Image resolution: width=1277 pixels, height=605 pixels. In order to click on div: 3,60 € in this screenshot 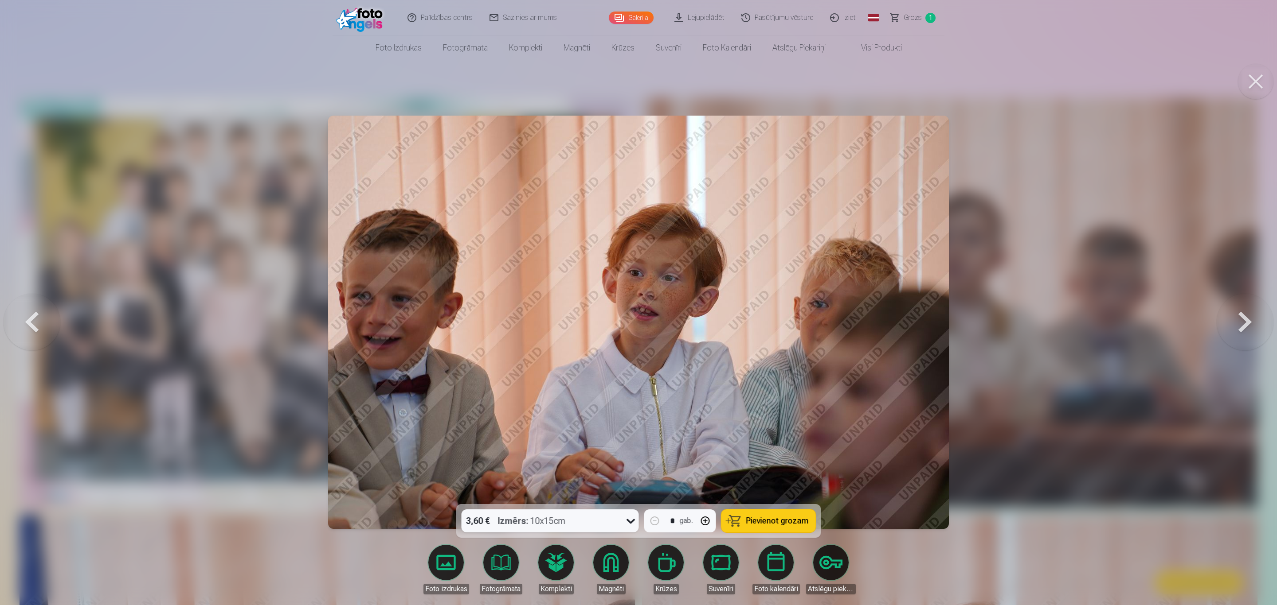, I will do `click(478, 521)`.